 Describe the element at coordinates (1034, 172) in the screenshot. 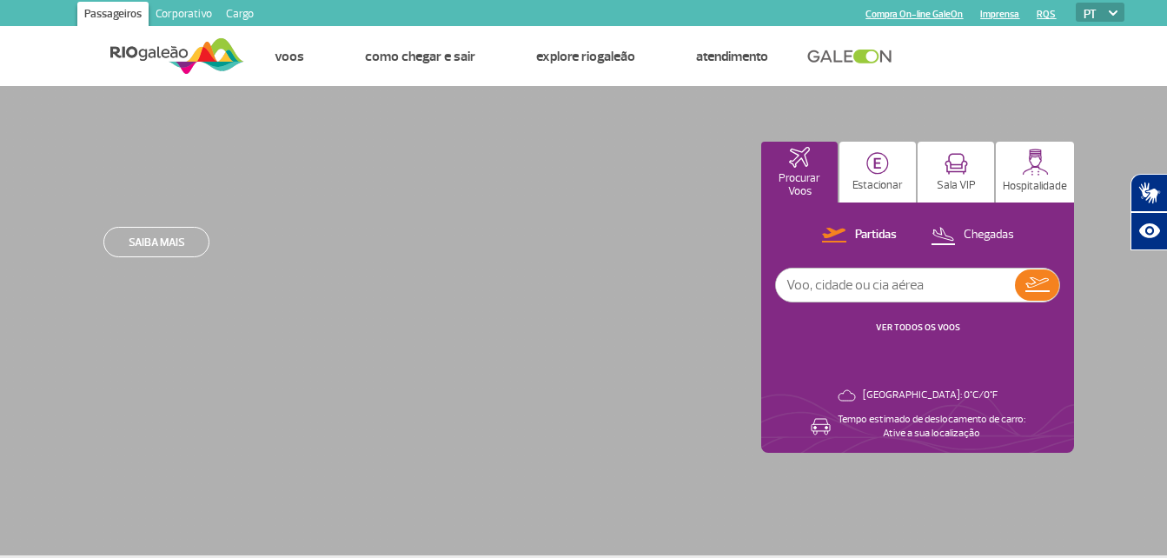

I see `button: Hospitalidade` at that location.